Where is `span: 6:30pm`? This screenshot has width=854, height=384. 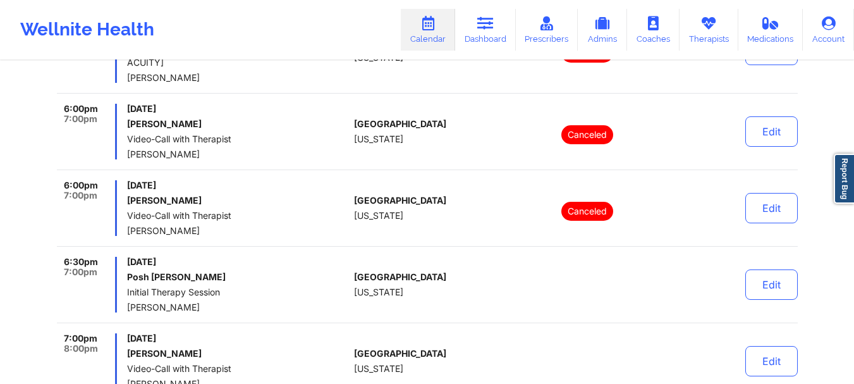 span: 6:30pm is located at coordinates (81, 262).